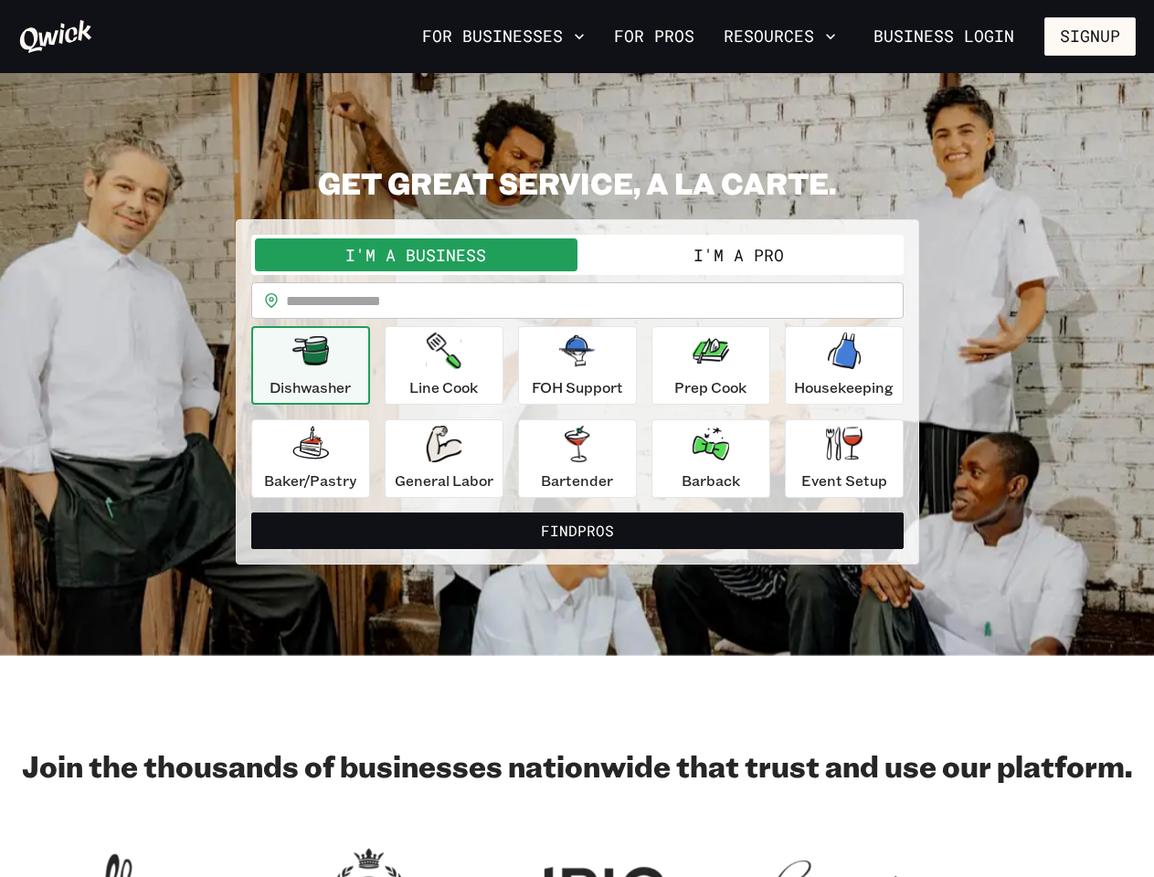 This screenshot has width=1154, height=877. What do you see at coordinates (444, 459) in the screenshot?
I see `button: General Labor` at bounding box center [444, 459].